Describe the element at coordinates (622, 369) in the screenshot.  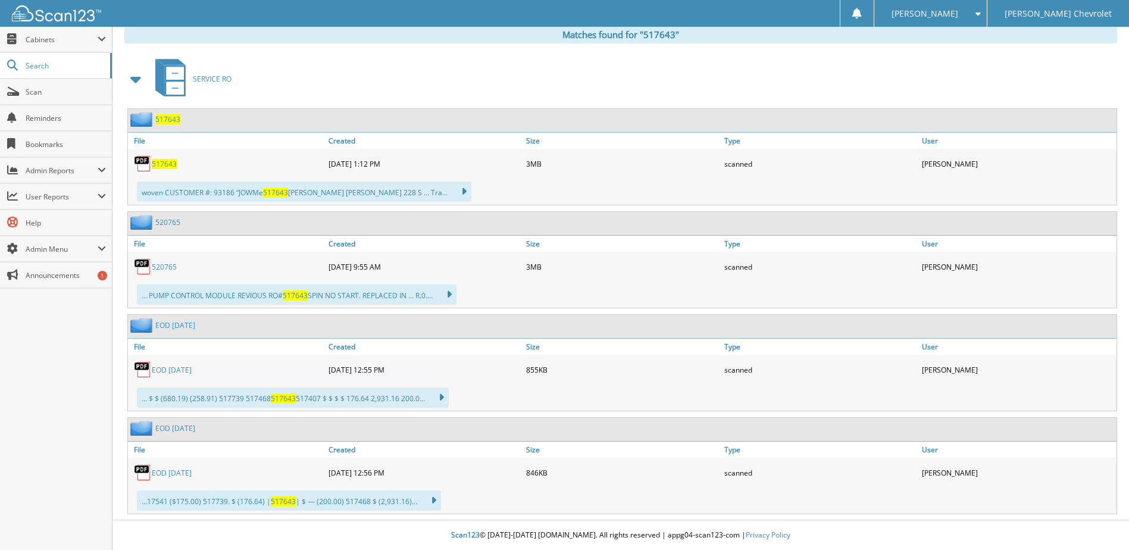
I see `div: 855KB` at that location.